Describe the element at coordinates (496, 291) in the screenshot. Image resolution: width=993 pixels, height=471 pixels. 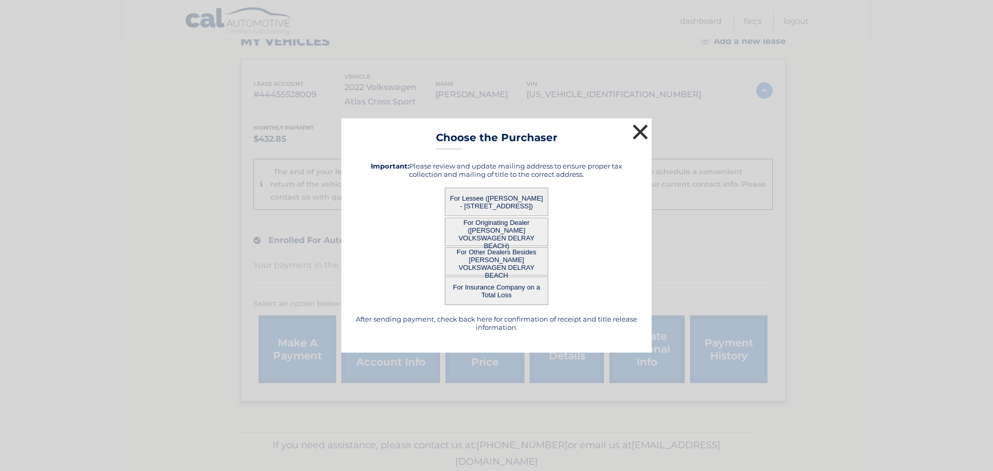
I see `button: For Insurance Company on a Total Loss` at that location.